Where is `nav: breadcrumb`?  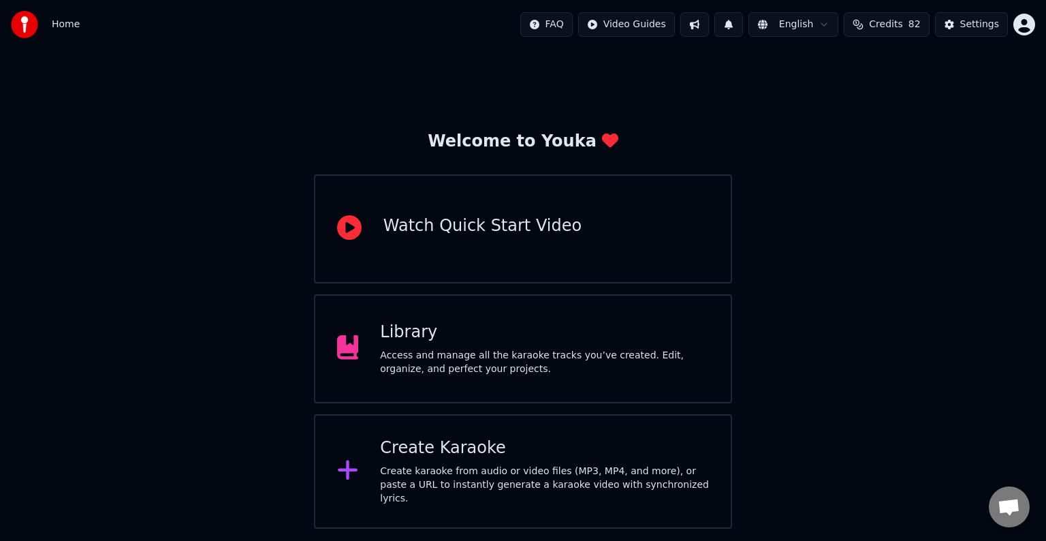
nav: breadcrumb is located at coordinates (65, 25).